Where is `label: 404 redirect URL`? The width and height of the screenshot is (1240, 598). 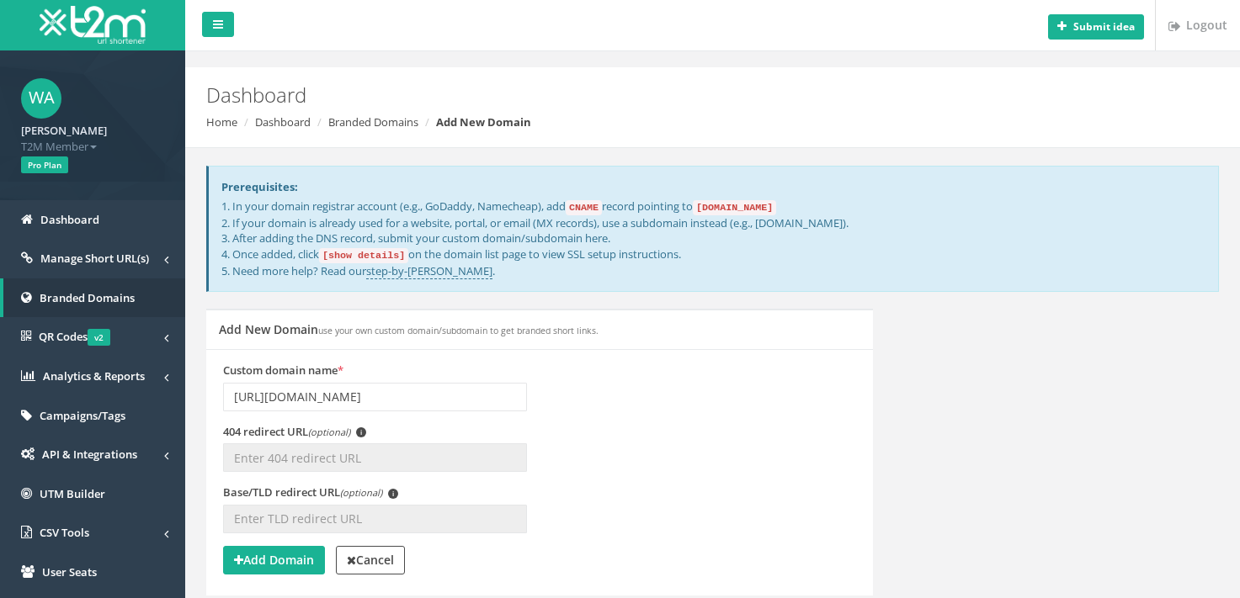
label: 404 redirect URL is located at coordinates (295, 432).